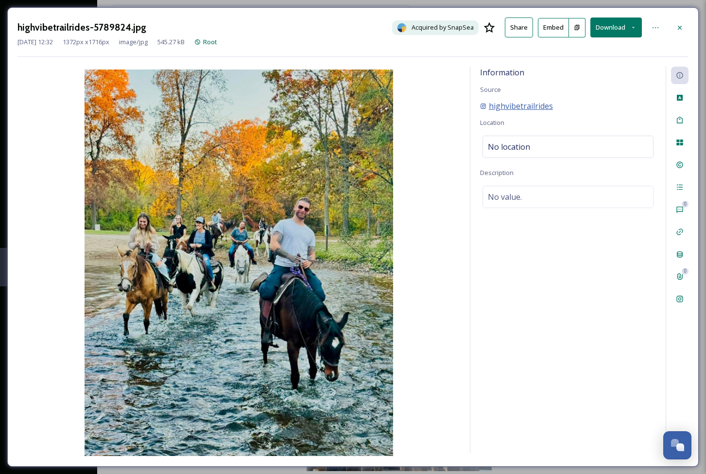 Image resolution: width=706 pixels, height=474 pixels. Describe the element at coordinates (492, 122) in the screenshot. I see `span: Location` at that location.